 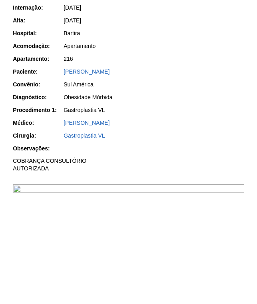 I want to click on div: Diagnóstico:, so click(x=38, y=97).